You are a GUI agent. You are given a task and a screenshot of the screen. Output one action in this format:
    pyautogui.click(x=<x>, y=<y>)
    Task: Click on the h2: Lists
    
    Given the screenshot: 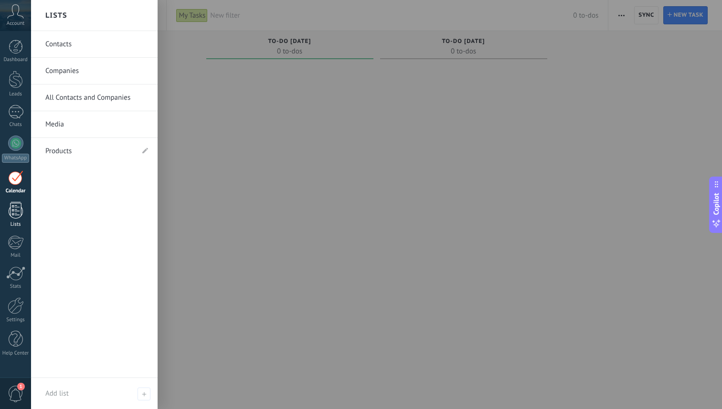 What is the action you would take?
    pyautogui.click(x=56, y=15)
    